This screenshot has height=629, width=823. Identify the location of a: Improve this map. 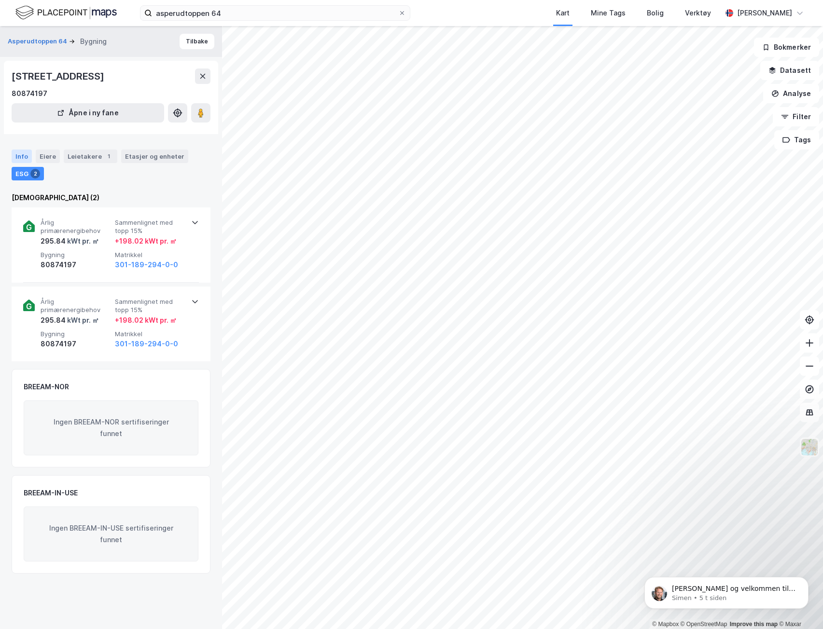
(753, 624).